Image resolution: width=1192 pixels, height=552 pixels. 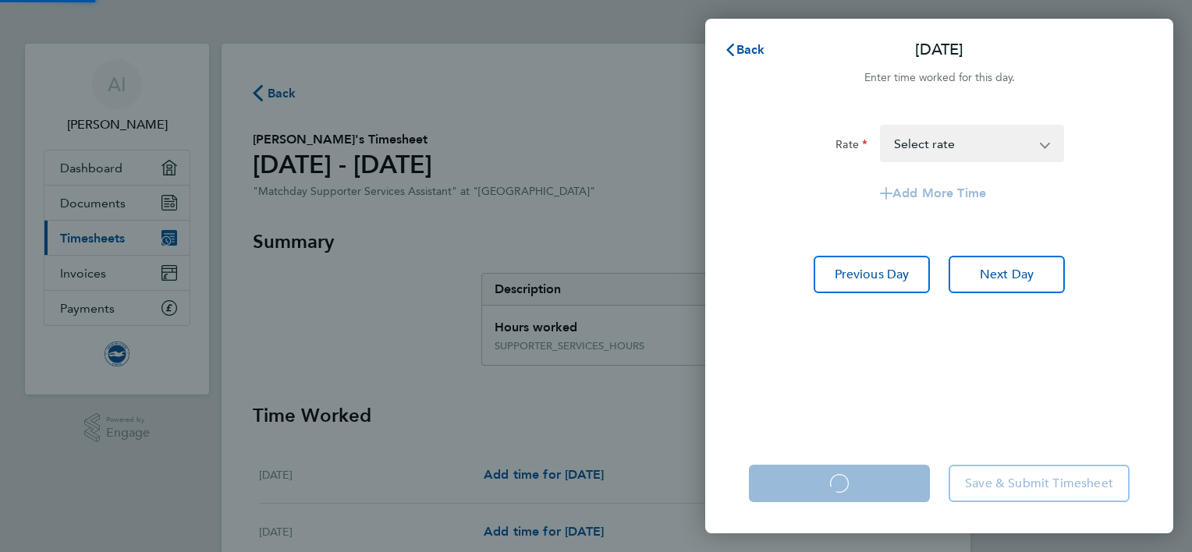 What do you see at coordinates (871, 275) in the screenshot?
I see `button: Previous Day` at bounding box center [871, 275].